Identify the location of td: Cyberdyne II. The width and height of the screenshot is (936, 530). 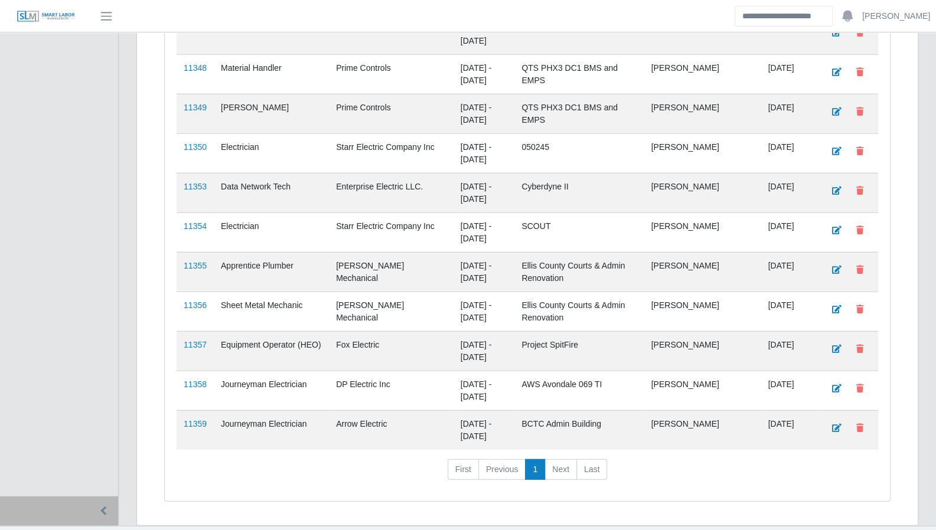
(579, 193).